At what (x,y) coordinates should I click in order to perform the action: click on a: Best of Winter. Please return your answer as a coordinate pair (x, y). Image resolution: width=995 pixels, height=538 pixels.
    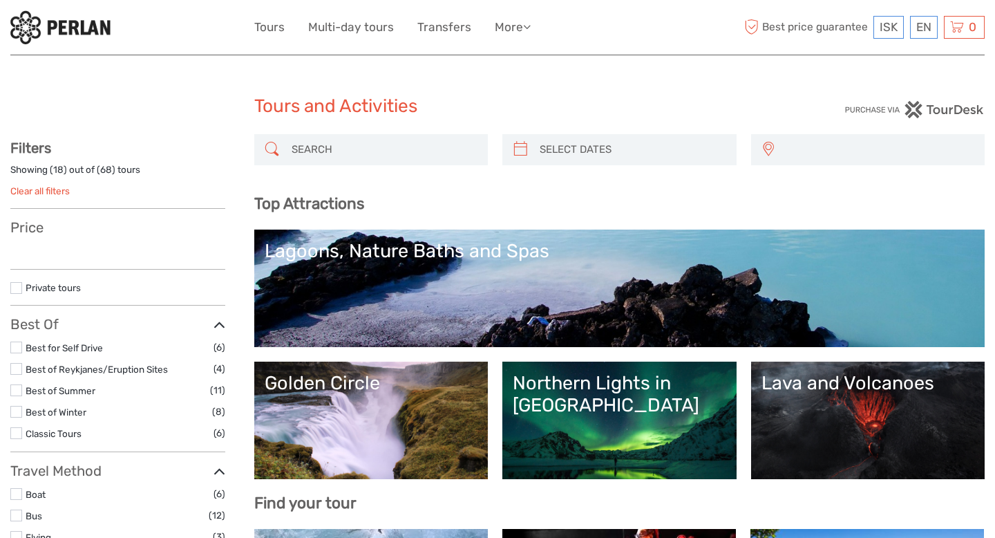
    Looking at the image, I should click on (56, 412).